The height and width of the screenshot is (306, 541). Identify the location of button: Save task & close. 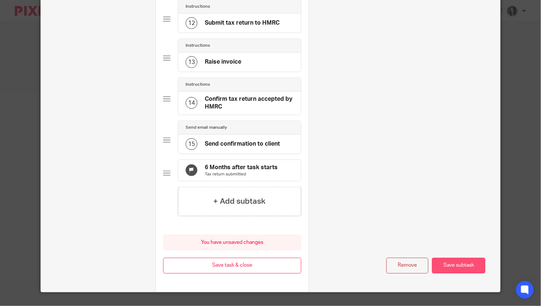
(232, 266).